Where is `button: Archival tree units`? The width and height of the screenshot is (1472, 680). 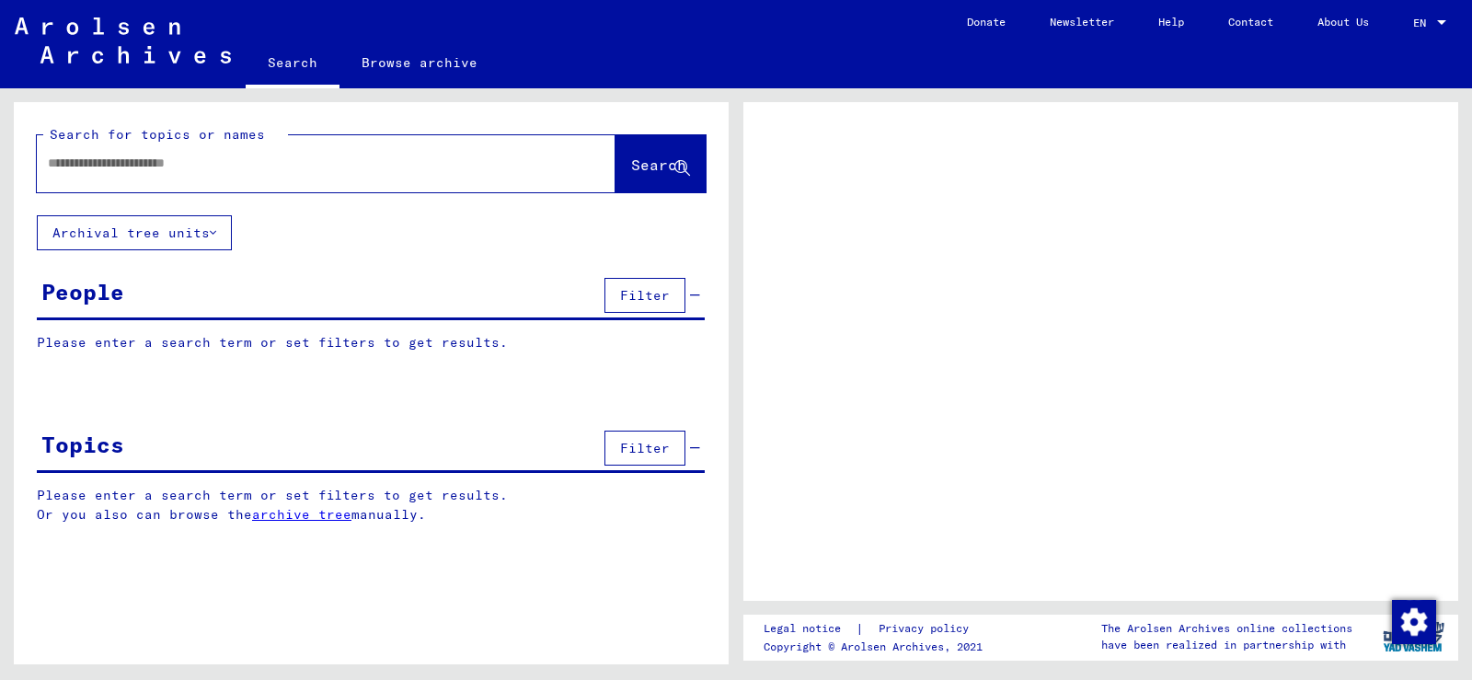 button: Archival tree units is located at coordinates (134, 233).